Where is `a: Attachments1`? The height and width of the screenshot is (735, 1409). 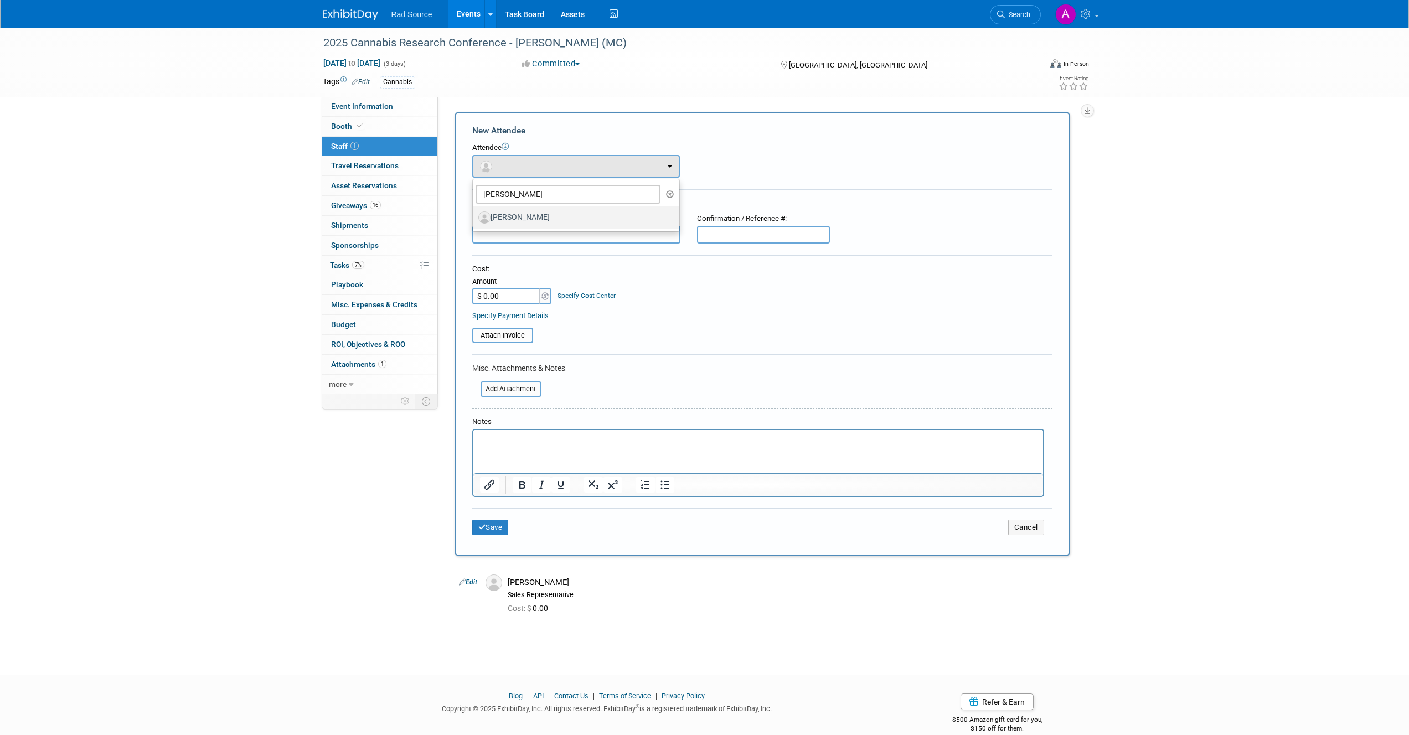 a: Attachments1 is located at coordinates (380, 364).